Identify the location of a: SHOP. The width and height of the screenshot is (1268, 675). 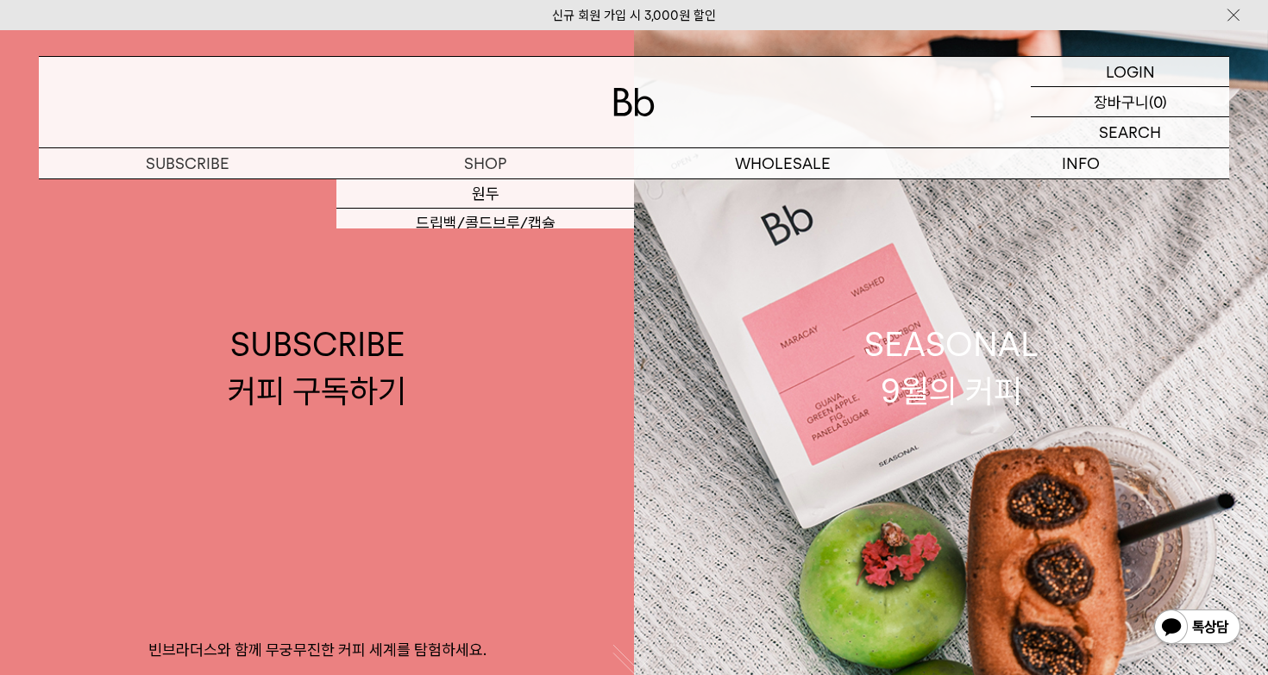
(485, 163).